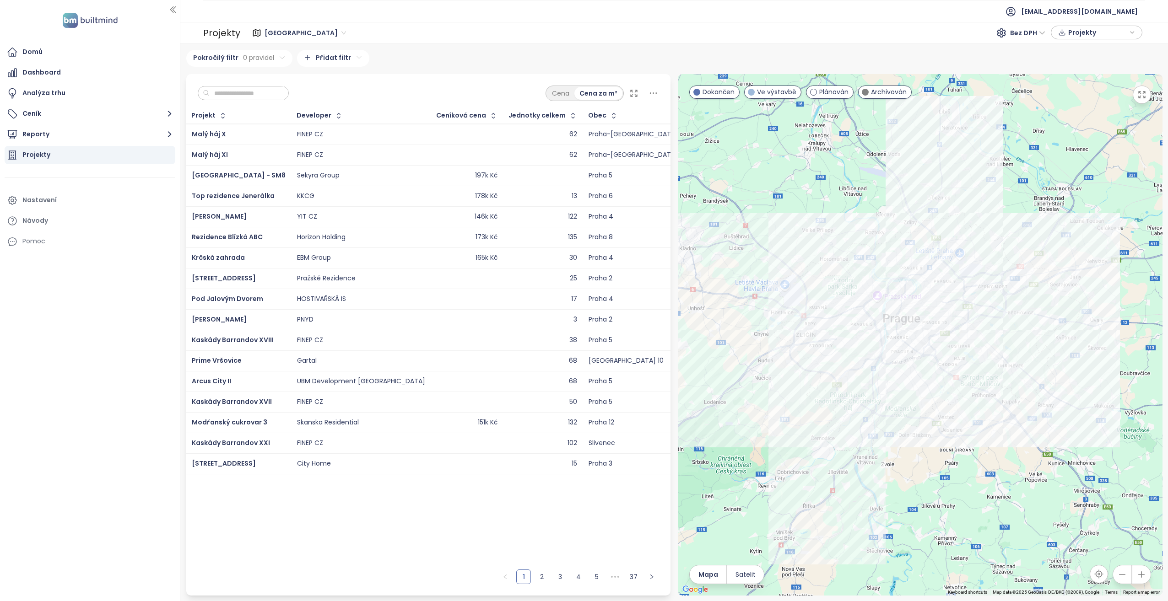  I want to click on li: 4, so click(579, 577).